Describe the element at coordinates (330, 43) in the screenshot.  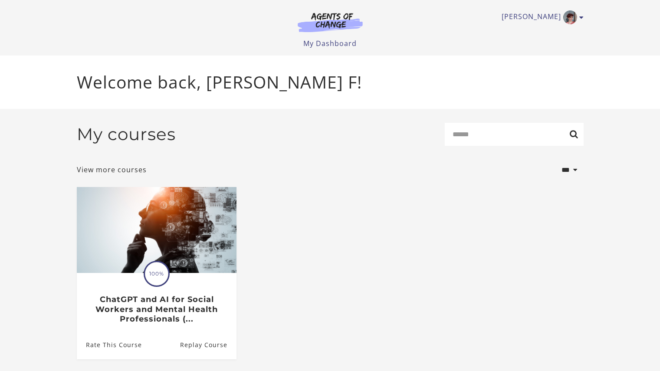
I see `a: My Dashboard` at that location.